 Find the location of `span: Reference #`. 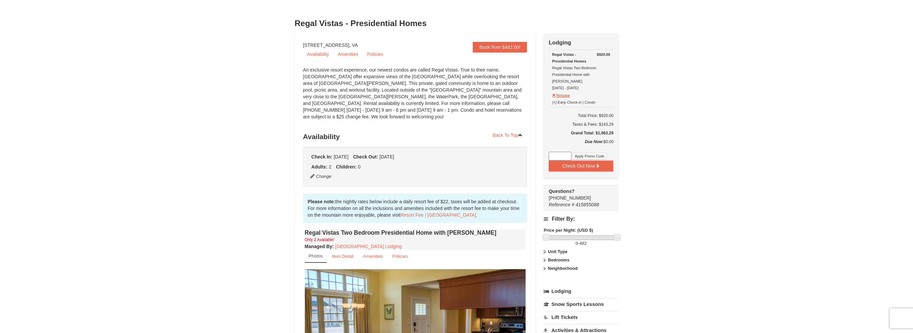

span: Reference # is located at coordinates (562, 205).